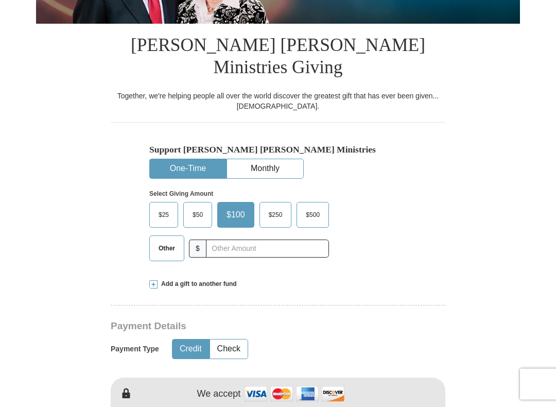 This screenshot has width=556, height=407. What do you see at coordinates (135, 349) in the screenshot?
I see `h5: Payment Type` at bounding box center [135, 349].